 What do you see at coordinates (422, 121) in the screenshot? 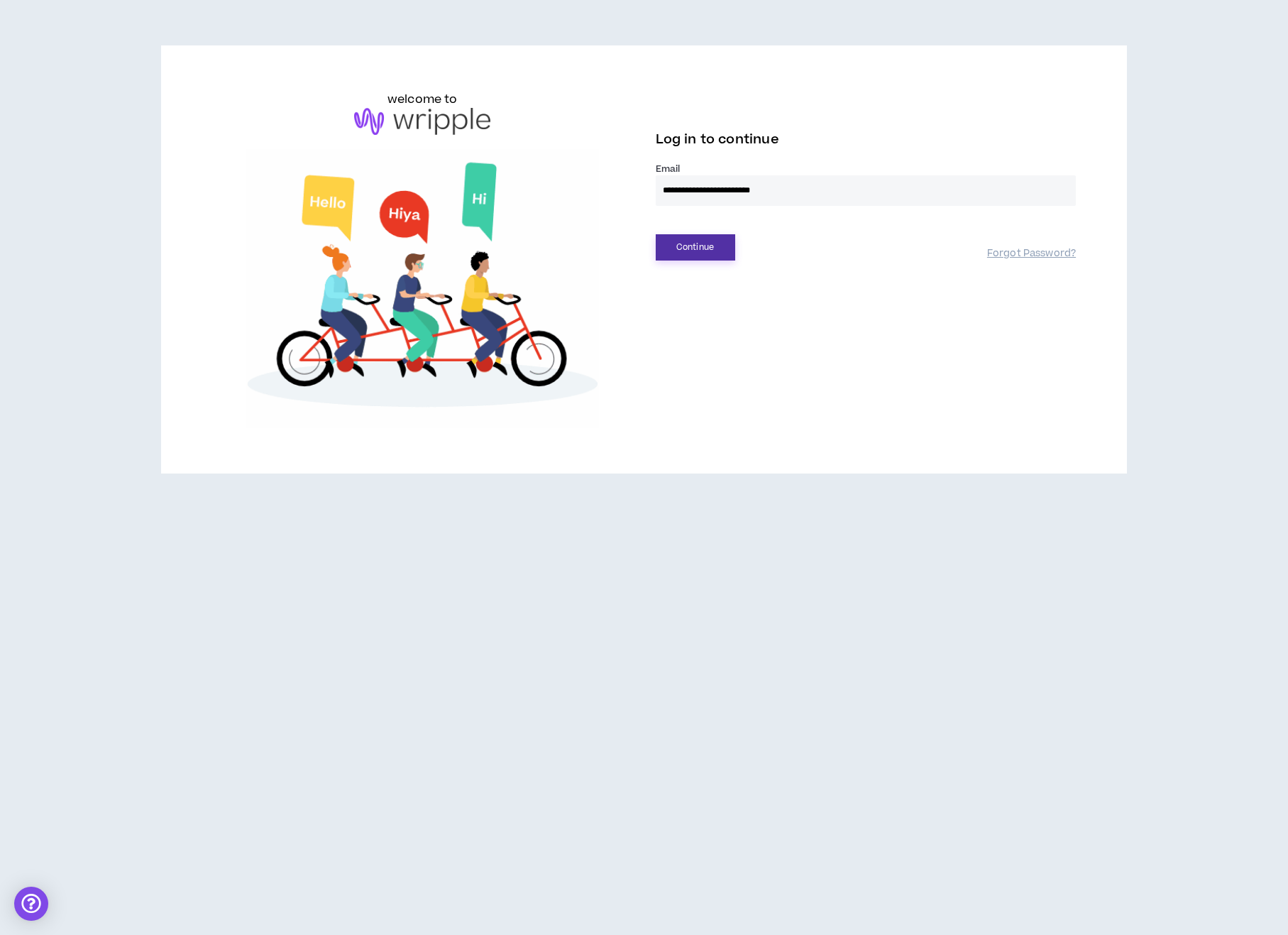
I see `img: logo-brand.png` at bounding box center [422, 121].